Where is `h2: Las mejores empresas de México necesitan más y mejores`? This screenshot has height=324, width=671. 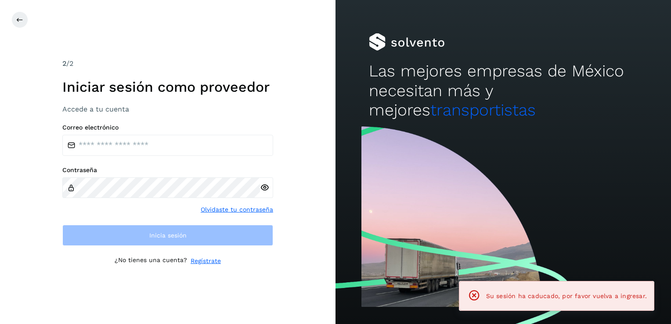
h2: Las mejores empresas de México necesitan más y mejores is located at coordinates (502, 90).